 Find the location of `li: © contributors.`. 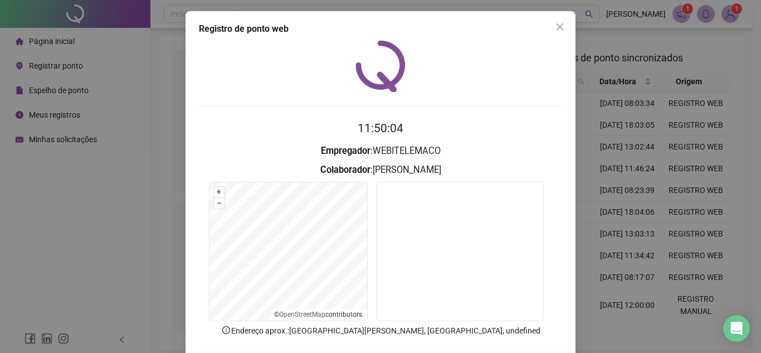

li: © contributors. is located at coordinates (319, 314).